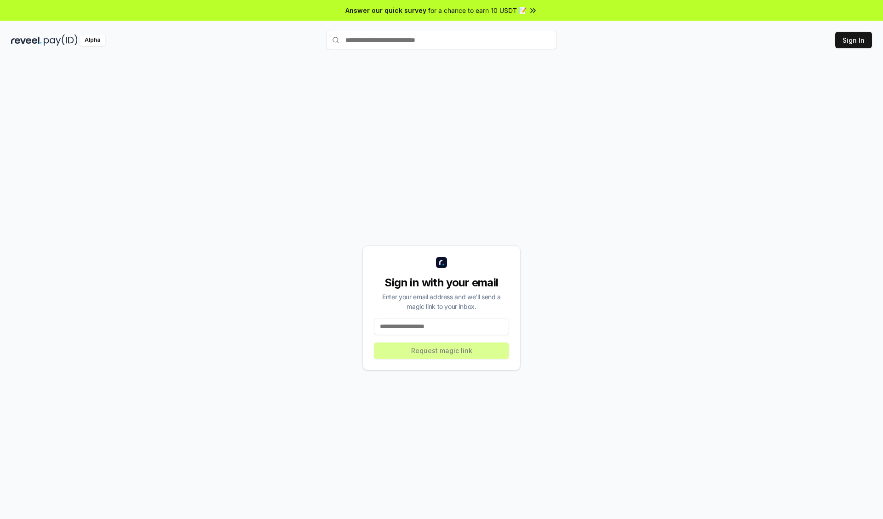 The height and width of the screenshot is (519, 883). I want to click on div: Alpha, so click(92, 40).